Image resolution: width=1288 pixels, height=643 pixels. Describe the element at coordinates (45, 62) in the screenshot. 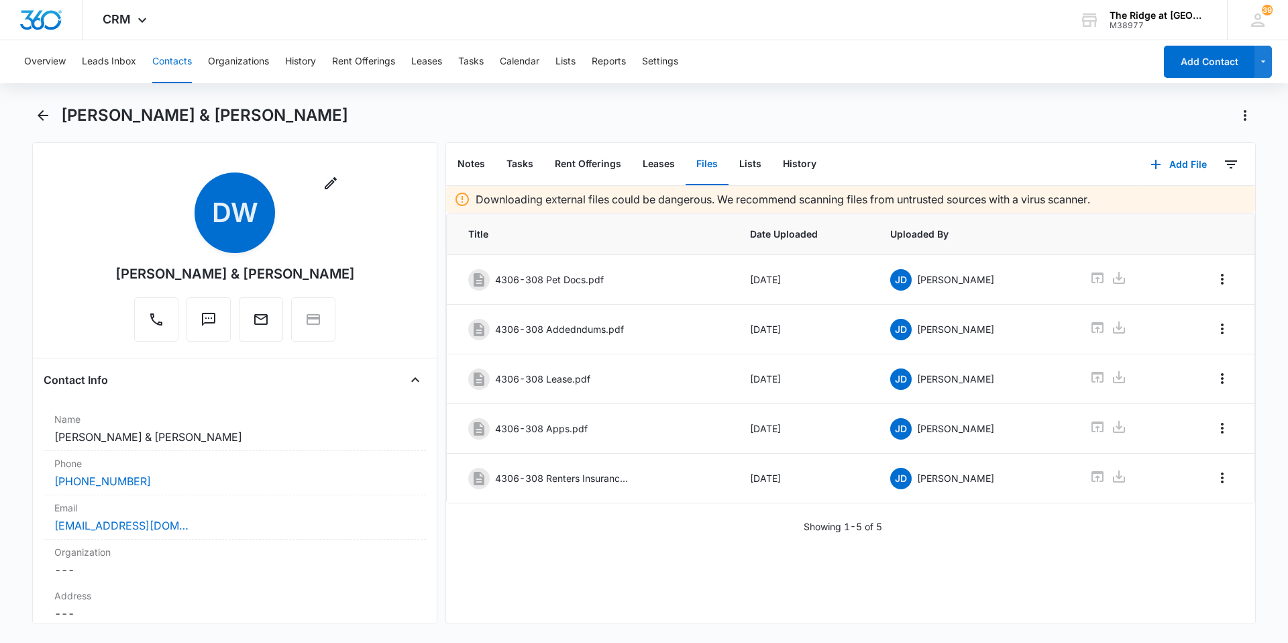

I see `button: Overview` at that location.